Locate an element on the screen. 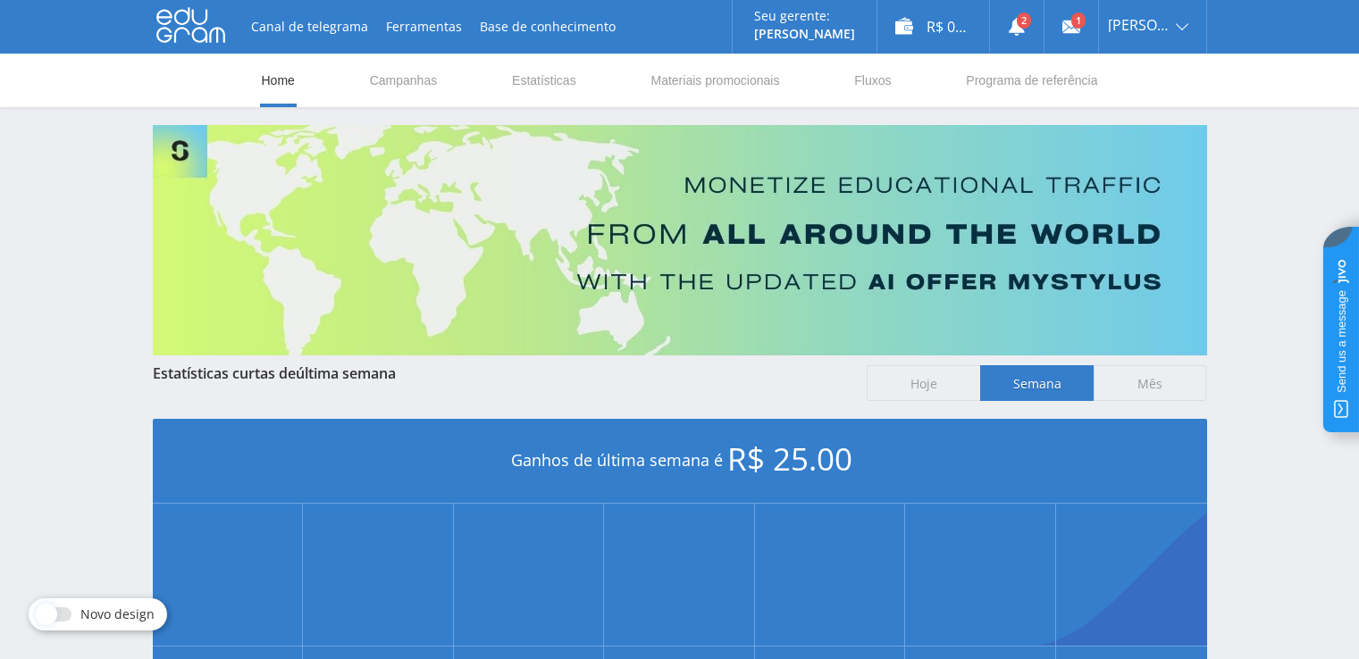 The width and height of the screenshot is (1359, 659). p: Seu gerente: is located at coordinates (804, 16).